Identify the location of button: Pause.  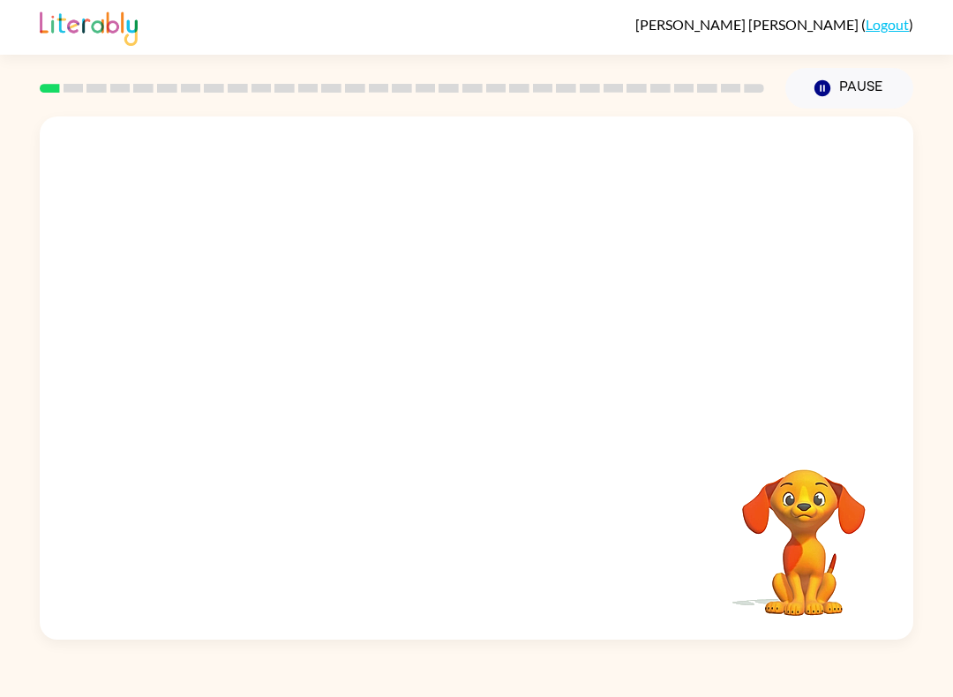
(849, 88).